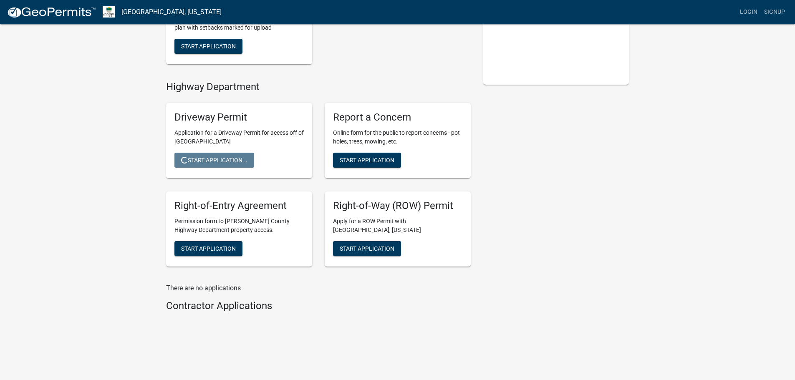 This screenshot has width=795, height=380. What do you see at coordinates (239, 117) in the screenshot?
I see `h5: Driveway Permit` at bounding box center [239, 117].